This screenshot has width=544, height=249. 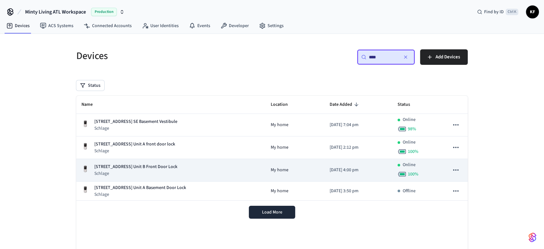 I want to click on span: Ctrl K, so click(x=512, y=12).